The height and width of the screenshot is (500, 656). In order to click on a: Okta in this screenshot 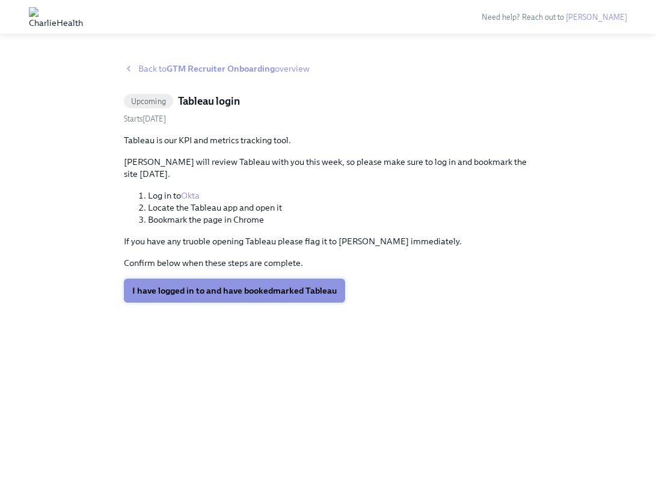, I will do `click(190, 195)`.